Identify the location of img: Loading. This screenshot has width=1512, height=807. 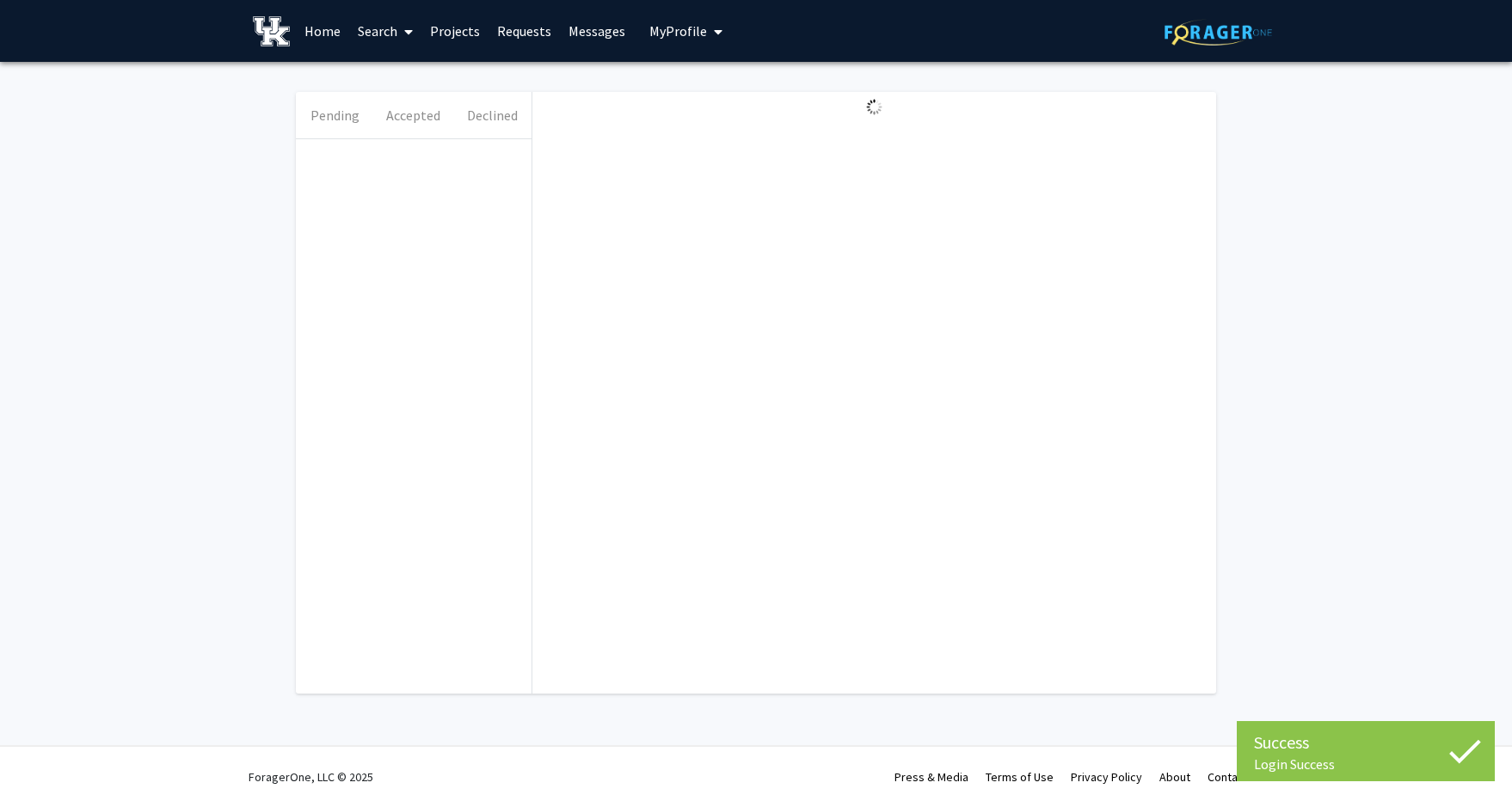
(873, 107).